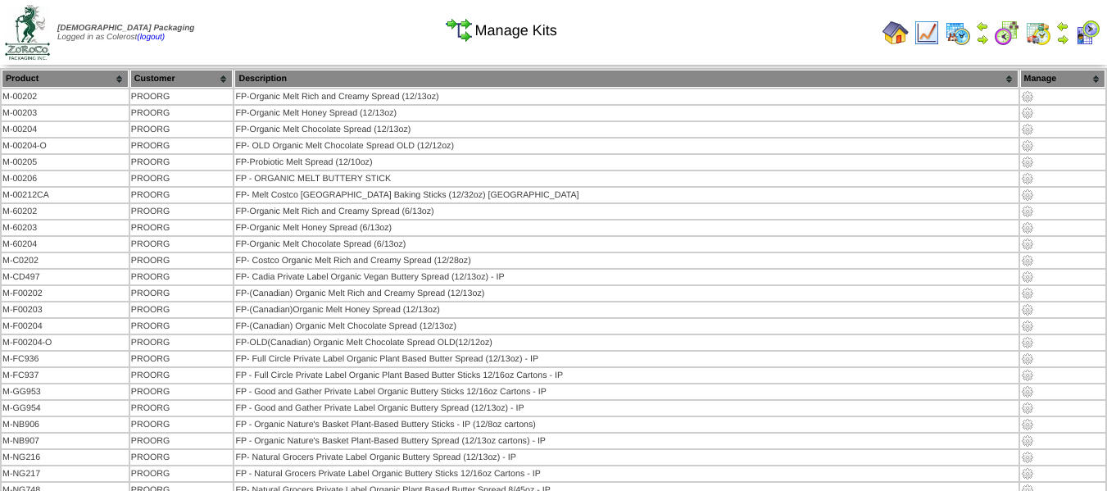 This screenshot has height=491, width=1107. I want to click on td: M-00202, so click(65, 97).